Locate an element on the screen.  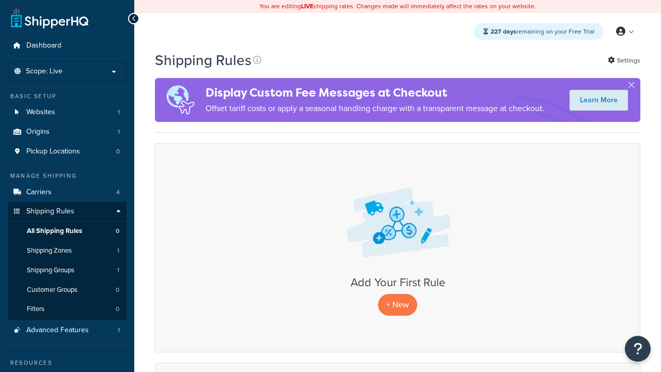
a: Shipping Groups 1 is located at coordinates (67, 270).